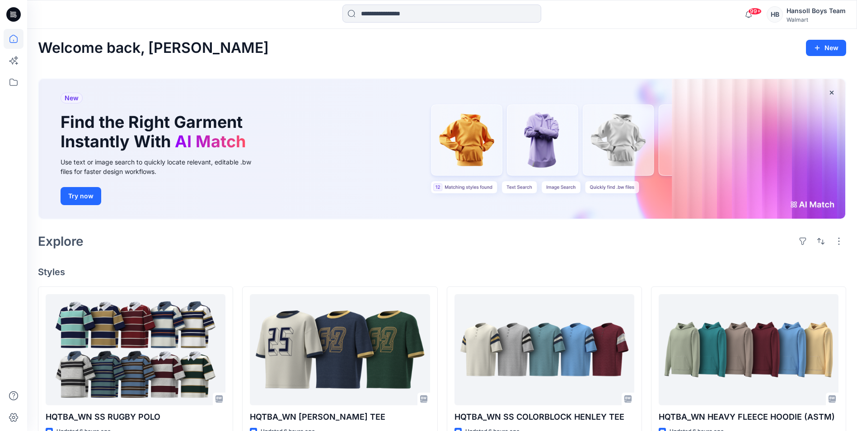  What do you see at coordinates (61, 241) in the screenshot?
I see `h2: Explore` at bounding box center [61, 241].